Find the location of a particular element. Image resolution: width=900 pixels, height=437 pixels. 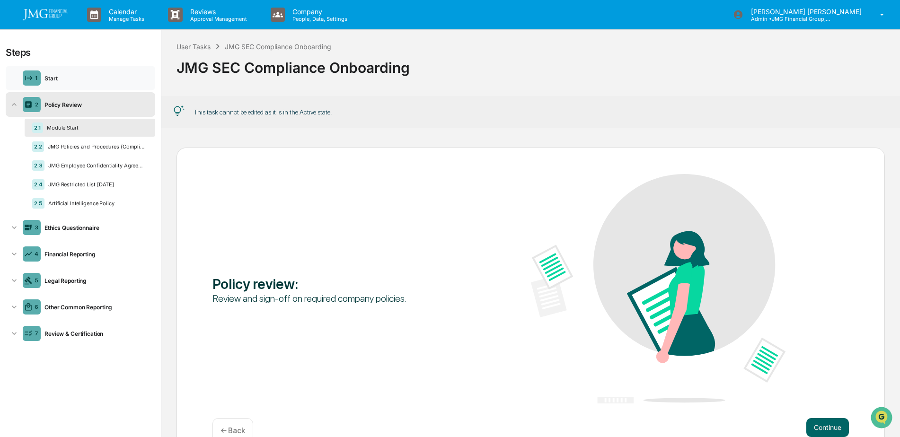

span: Preclearance is located at coordinates (40, 198).